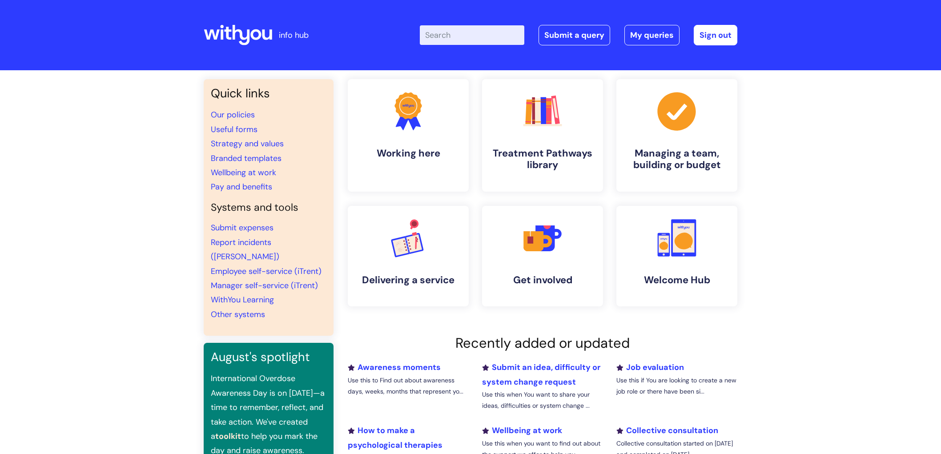  I want to click on h2: Recently added or updated, so click(543, 343).